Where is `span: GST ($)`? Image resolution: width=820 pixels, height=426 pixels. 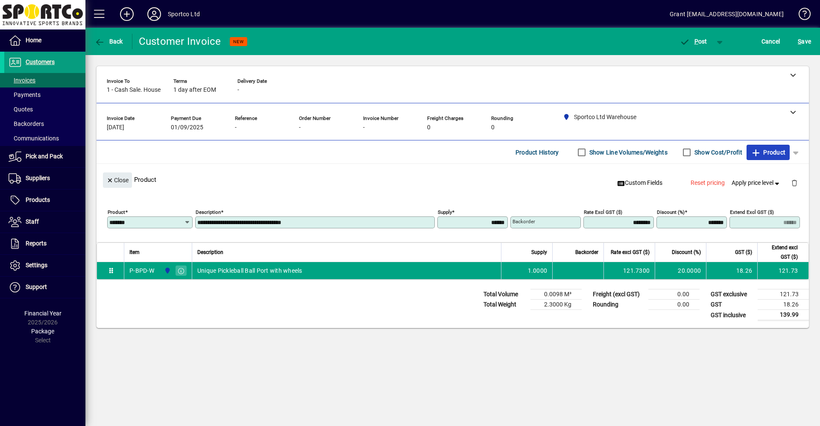
span: GST ($) is located at coordinates (744, 252).